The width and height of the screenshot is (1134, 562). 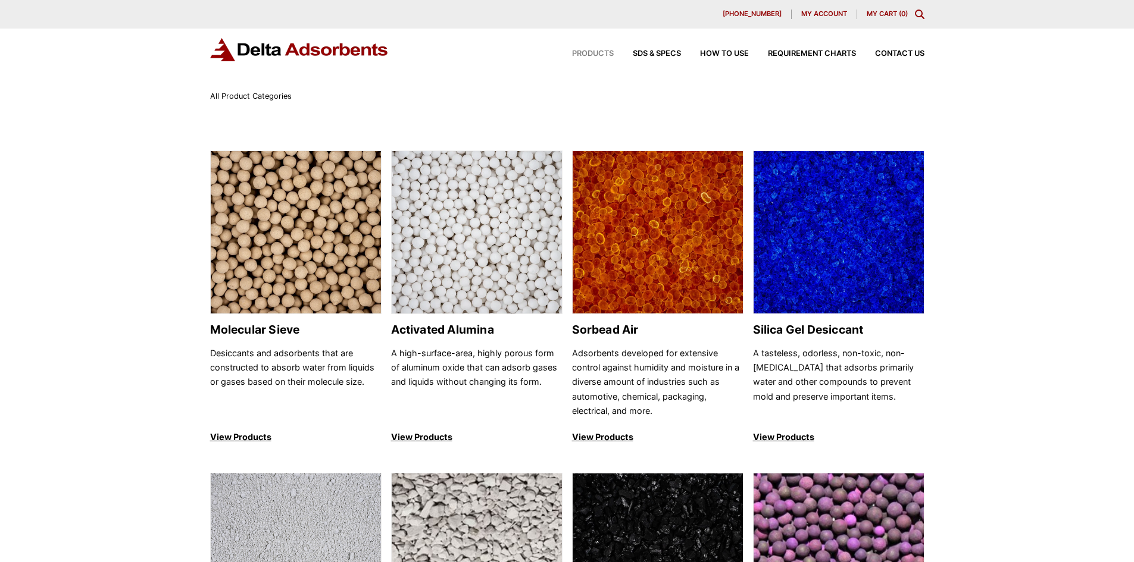 I want to click on a: How to Use, so click(x=715, y=54).